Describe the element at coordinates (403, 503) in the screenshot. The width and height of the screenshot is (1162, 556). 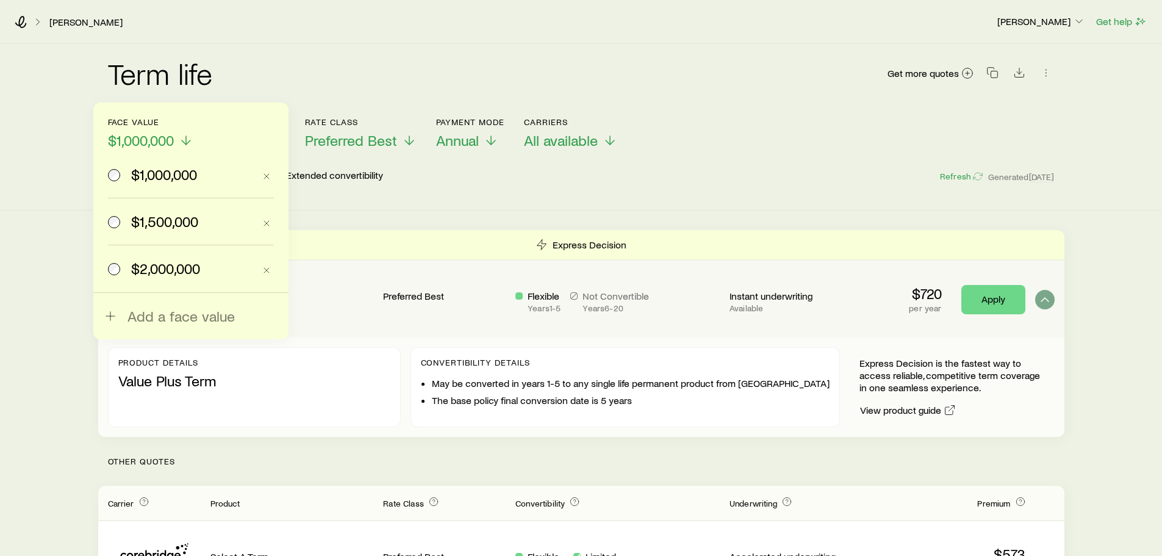
I see `span: Rate Class` at that location.